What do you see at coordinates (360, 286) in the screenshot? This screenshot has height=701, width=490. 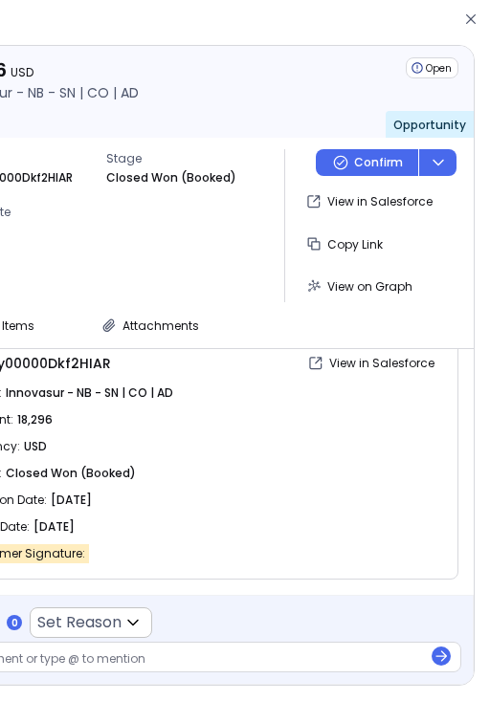 I see `button: View on Graph` at bounding box center [360, 286].